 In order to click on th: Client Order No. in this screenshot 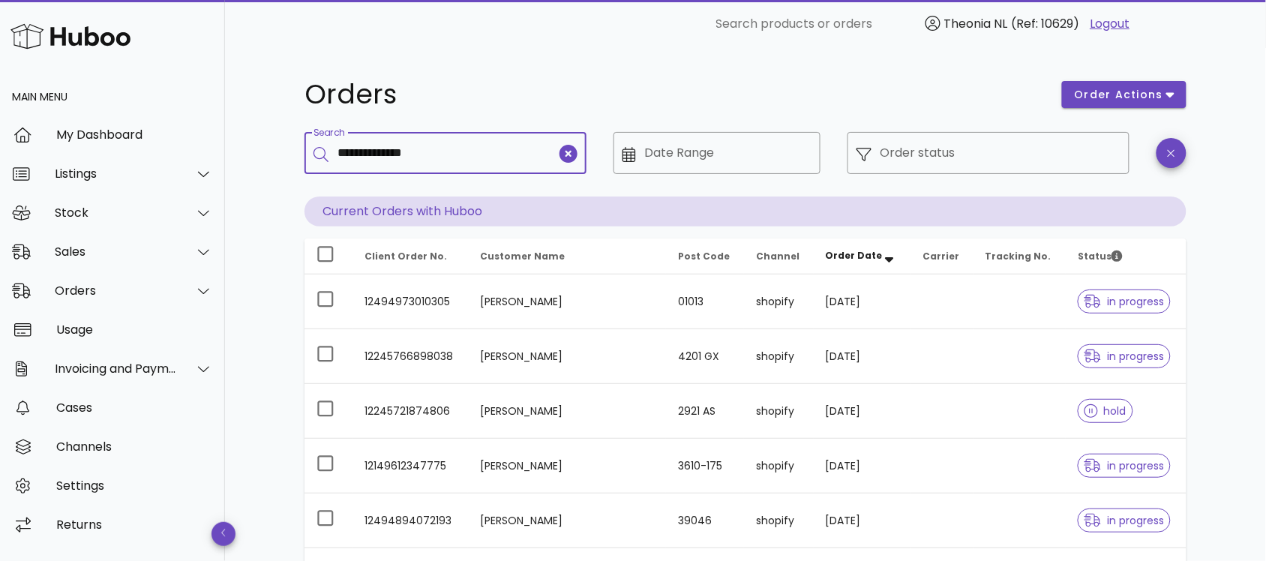, I will do `click(410, 256)`.